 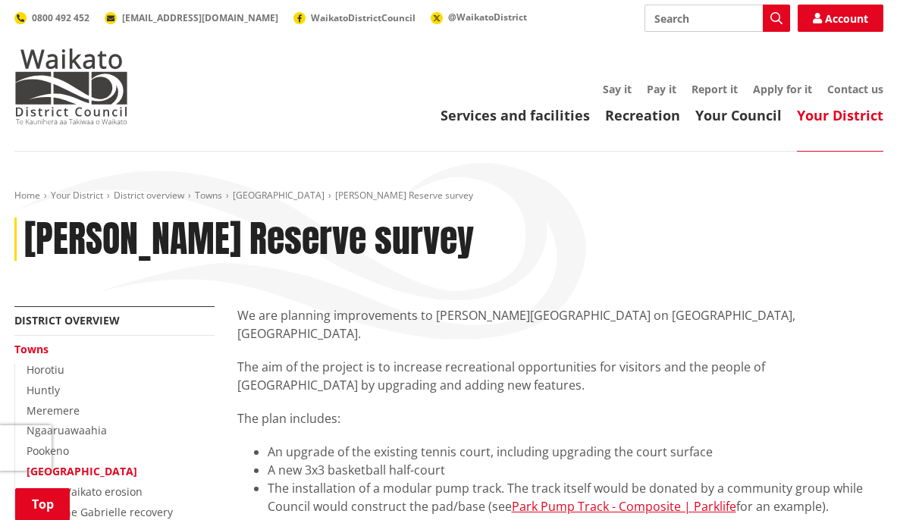 What do you see at coordinates (515, 115) in the screenshot?
I see `a: Services and facilities` at bounding box center [515, 115].